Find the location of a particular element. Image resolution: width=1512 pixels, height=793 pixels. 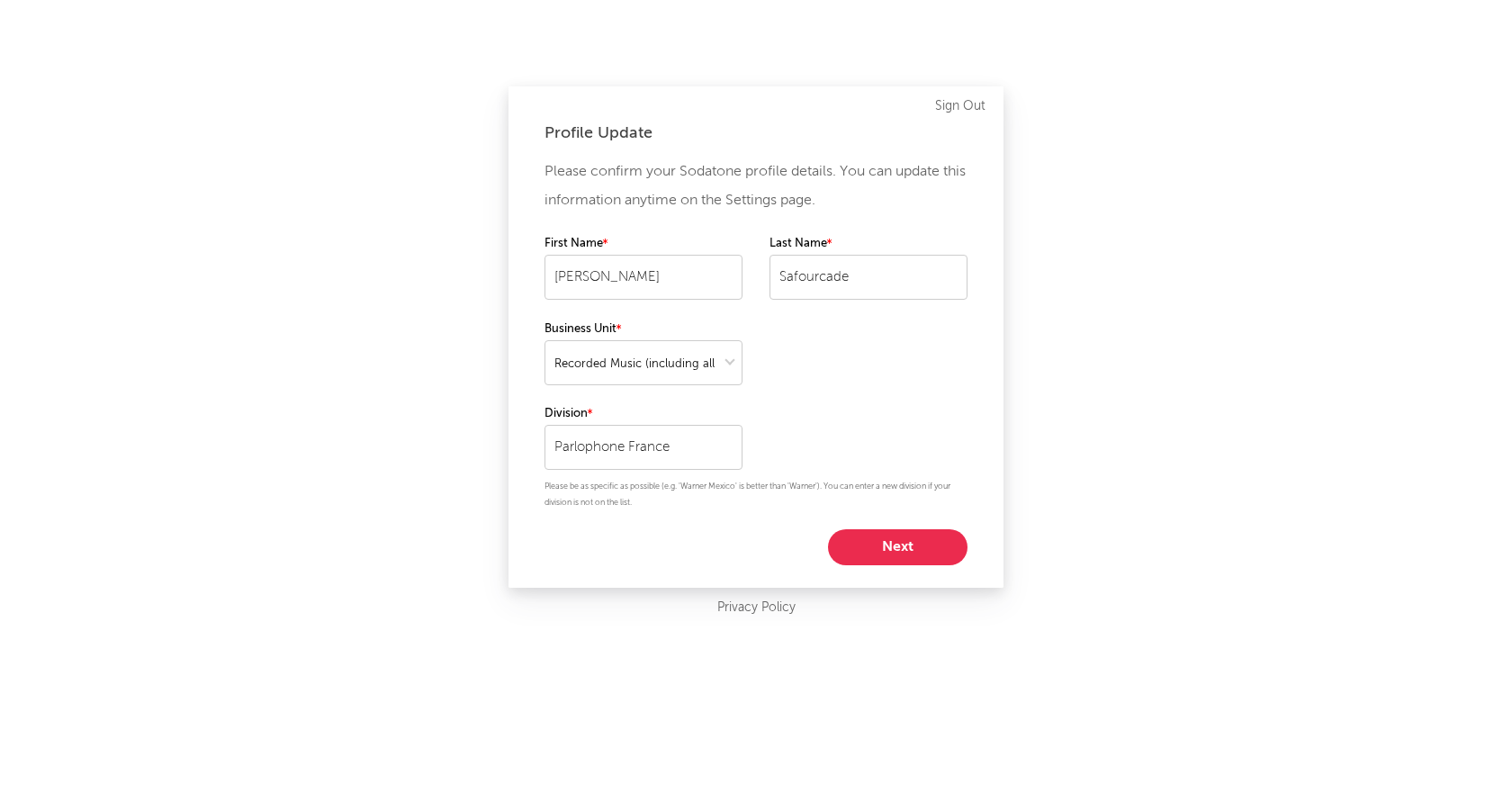

input: Your first name is located at coordinates (643, 277).